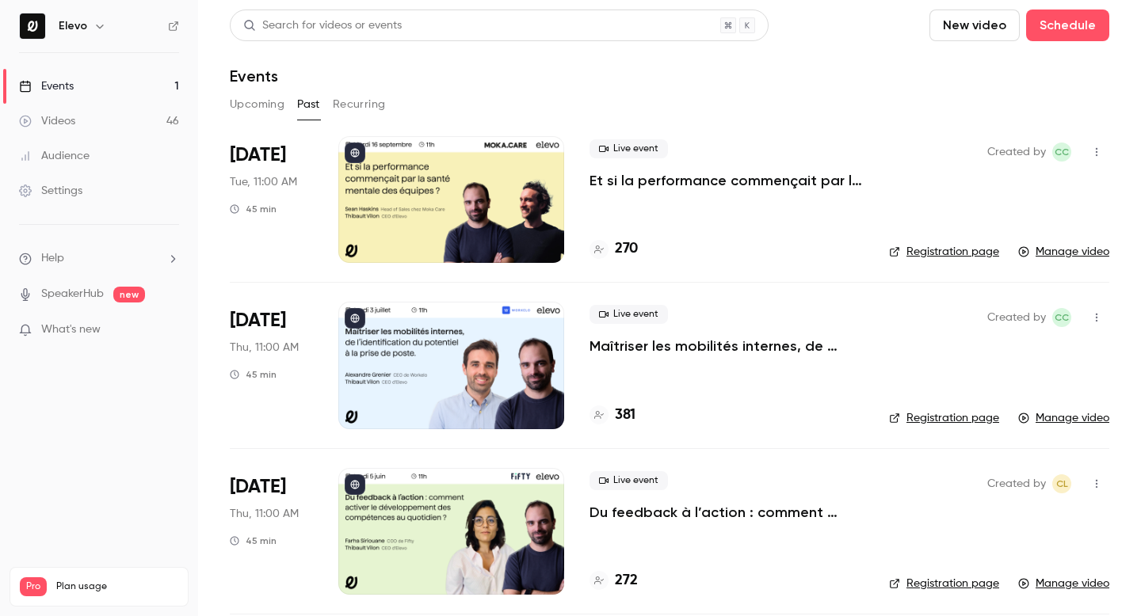  What do you see at coordinates (54, 156) in the screenshot?
I see `div: Audience` at bounding box center [54, 156].